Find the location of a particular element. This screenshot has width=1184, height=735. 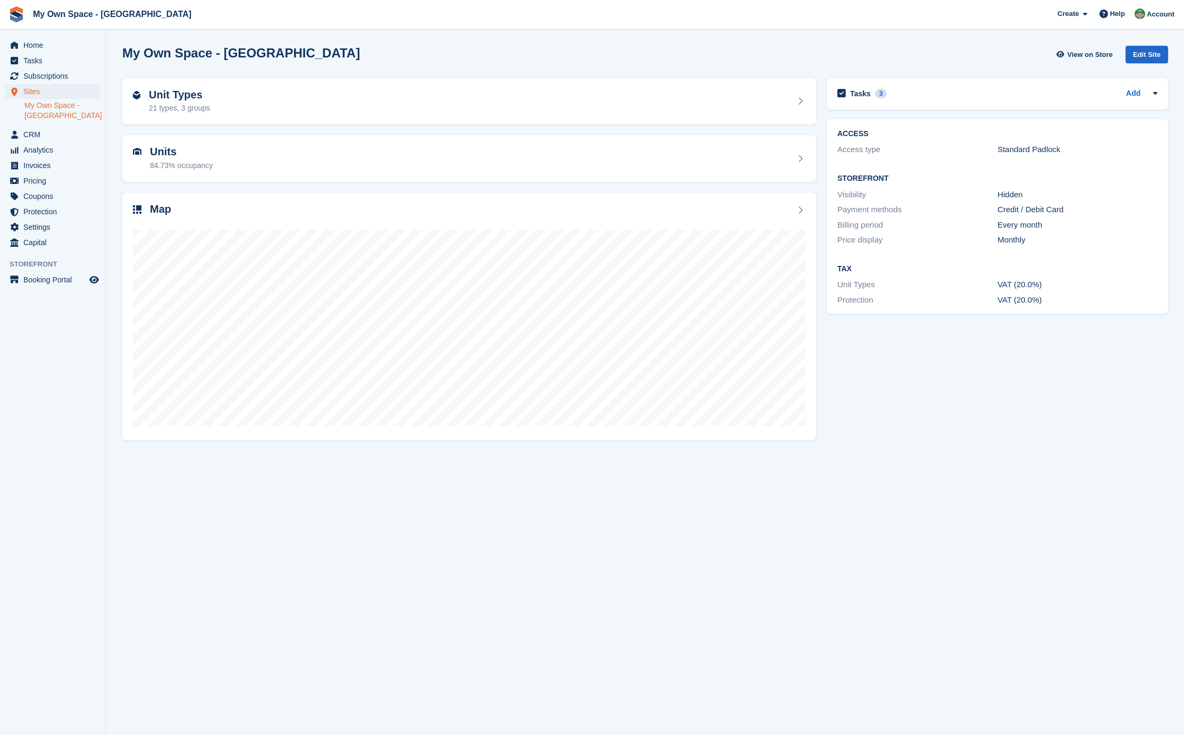

div: Edit Site is located at coordinates (1147, 54).